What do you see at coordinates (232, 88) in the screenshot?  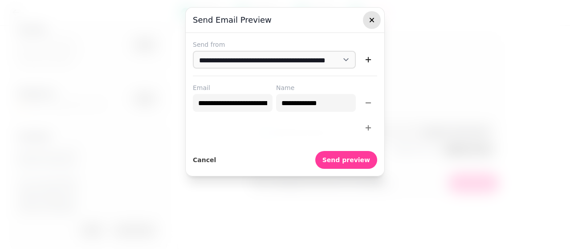 I see `label: Email` at bounding box center [232, 88].